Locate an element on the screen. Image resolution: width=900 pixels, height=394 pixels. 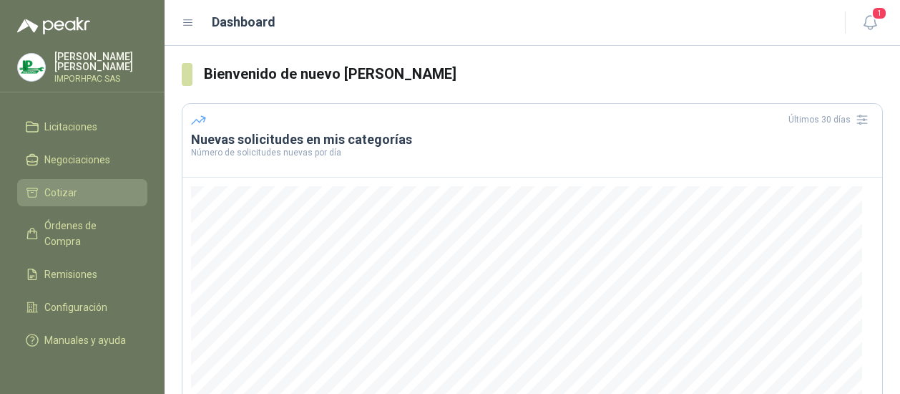
span: Configuración is located at coordinates (76, 307).